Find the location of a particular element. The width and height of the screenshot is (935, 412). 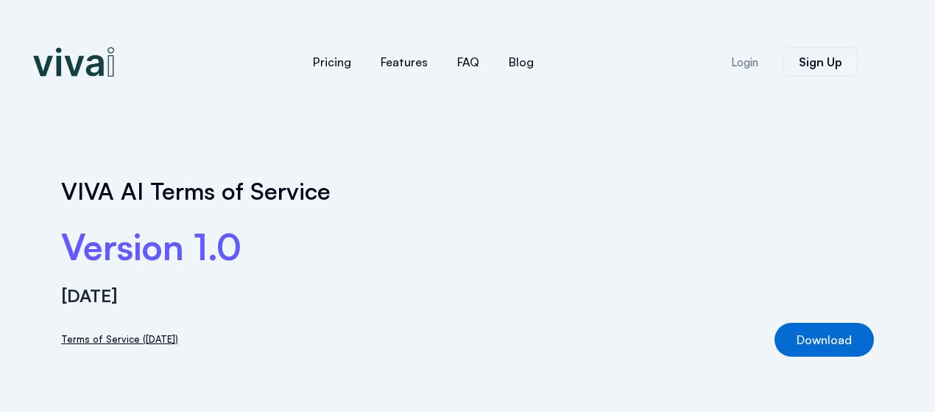

h1: VIVA AI Terms of Service is located at coordinates (468, 191).